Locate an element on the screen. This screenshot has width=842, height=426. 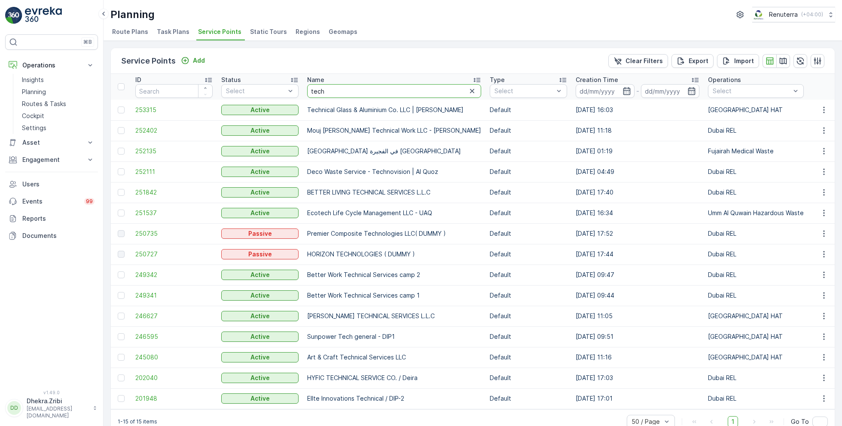
span: 252111 is located at coordinates (174, 172).